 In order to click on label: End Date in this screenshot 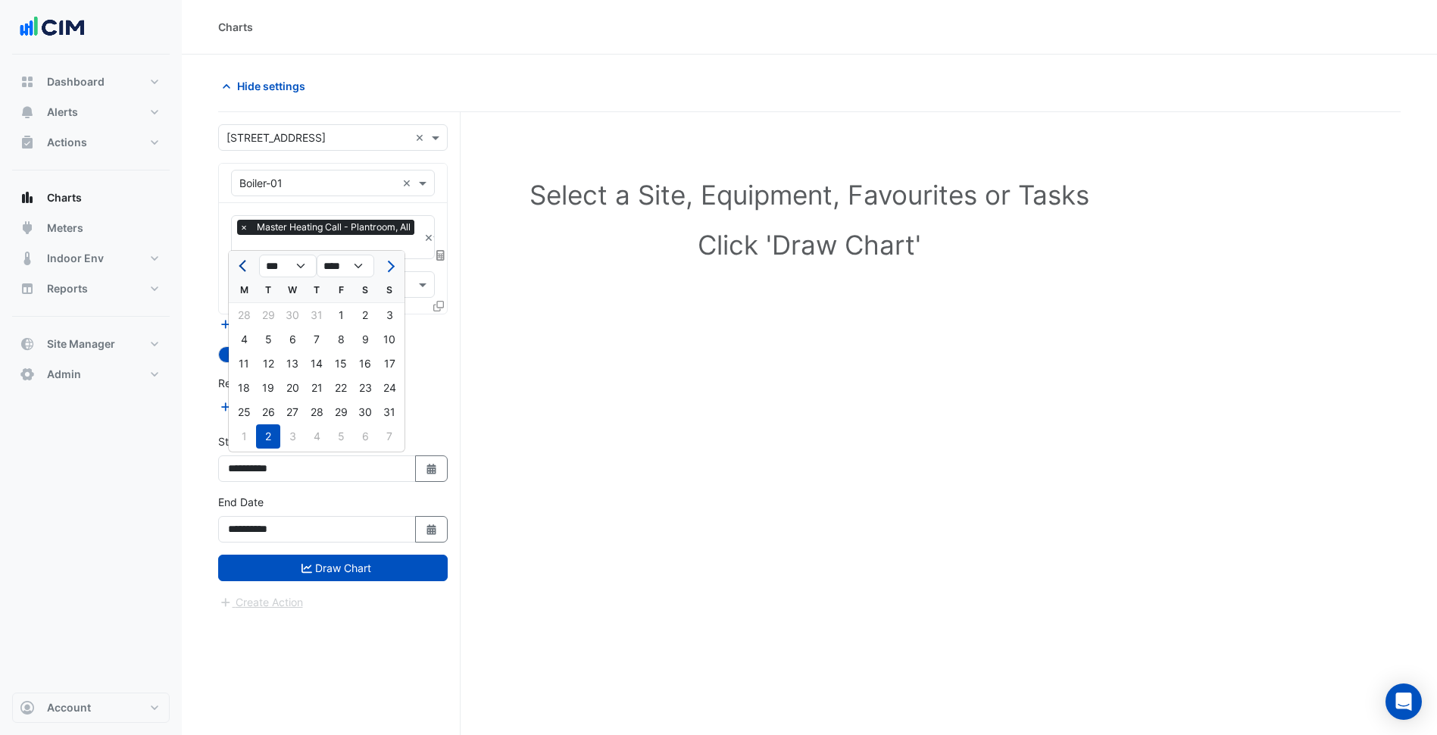, I will do `click(241, 501)`.